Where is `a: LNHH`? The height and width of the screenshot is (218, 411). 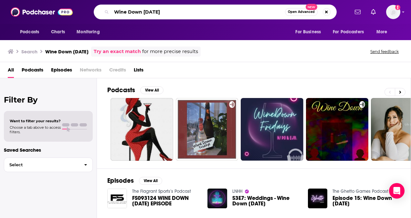
a: LNHH is located at coordinates (237, 191).